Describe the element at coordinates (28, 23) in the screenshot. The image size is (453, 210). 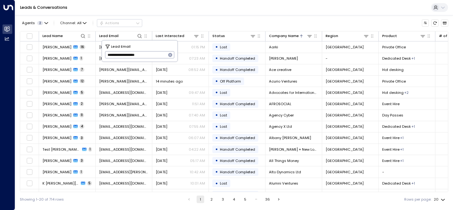
I see `span: Agents` at that location.